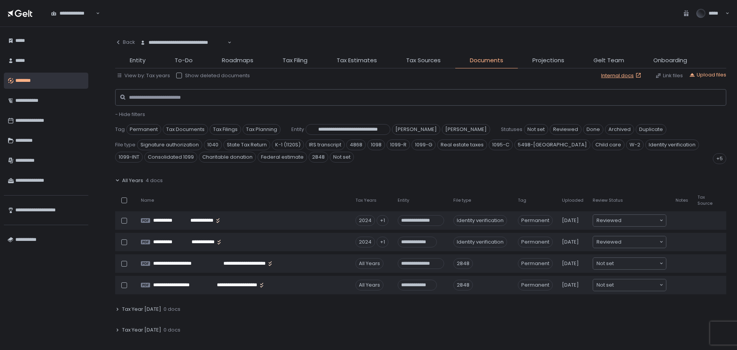  I want to click on span: Onboarding, so click(670, 60).